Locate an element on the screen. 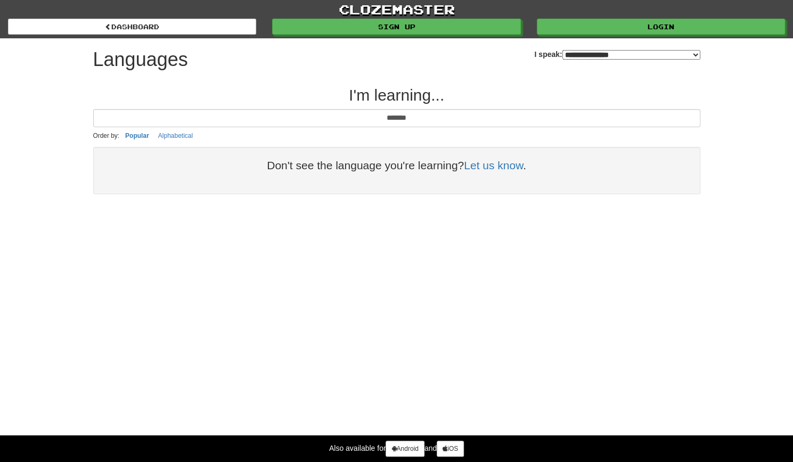  a: Android is located at coordinates (405, 449).